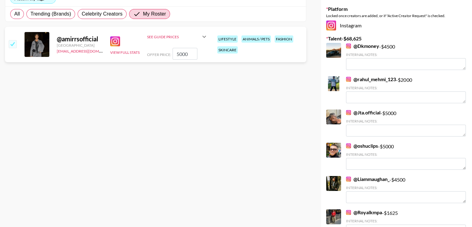 The image size is (472, 227). I want to click on a: @Dkmoney, so click(363, 46).